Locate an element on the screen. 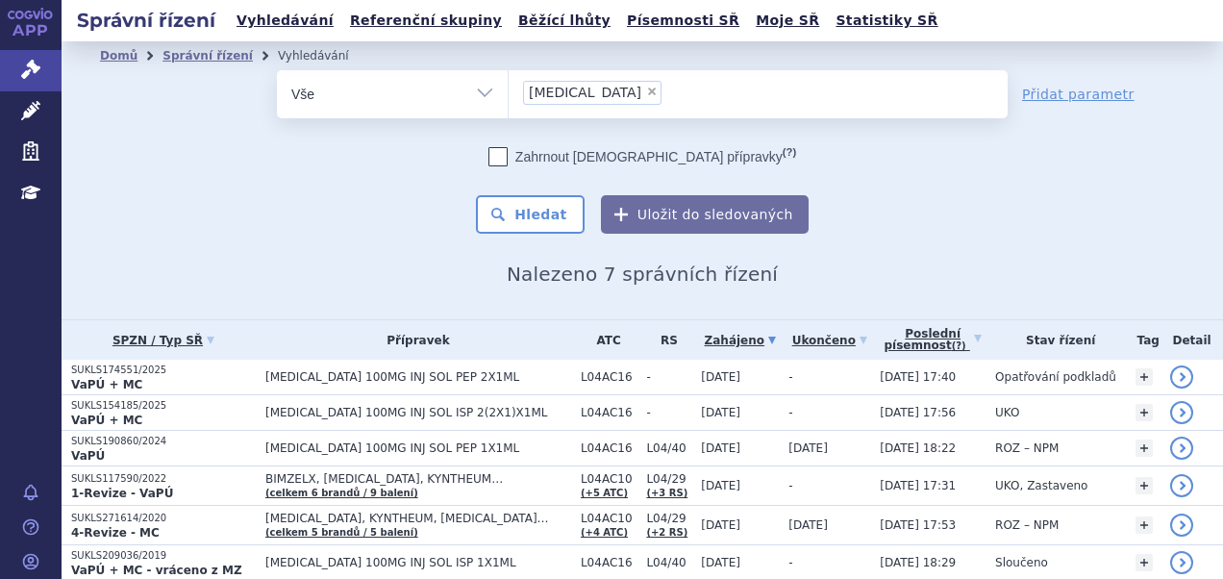 Image resolution: width=1223 pixels, height=579 pixels. a: Běžící lhůty is located at coordinates (564, 20).